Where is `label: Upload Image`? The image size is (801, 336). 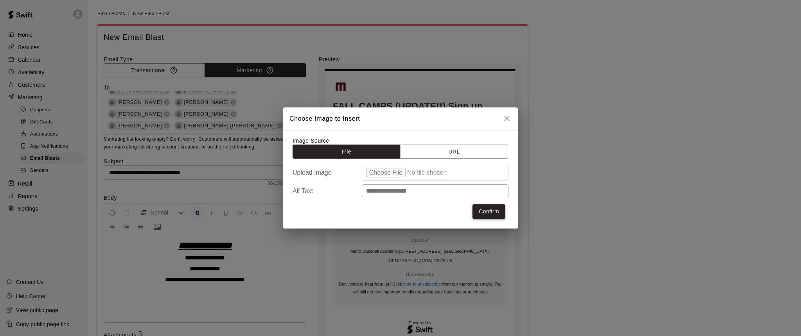
label: Upload Image is located at coordinates (327, 173).